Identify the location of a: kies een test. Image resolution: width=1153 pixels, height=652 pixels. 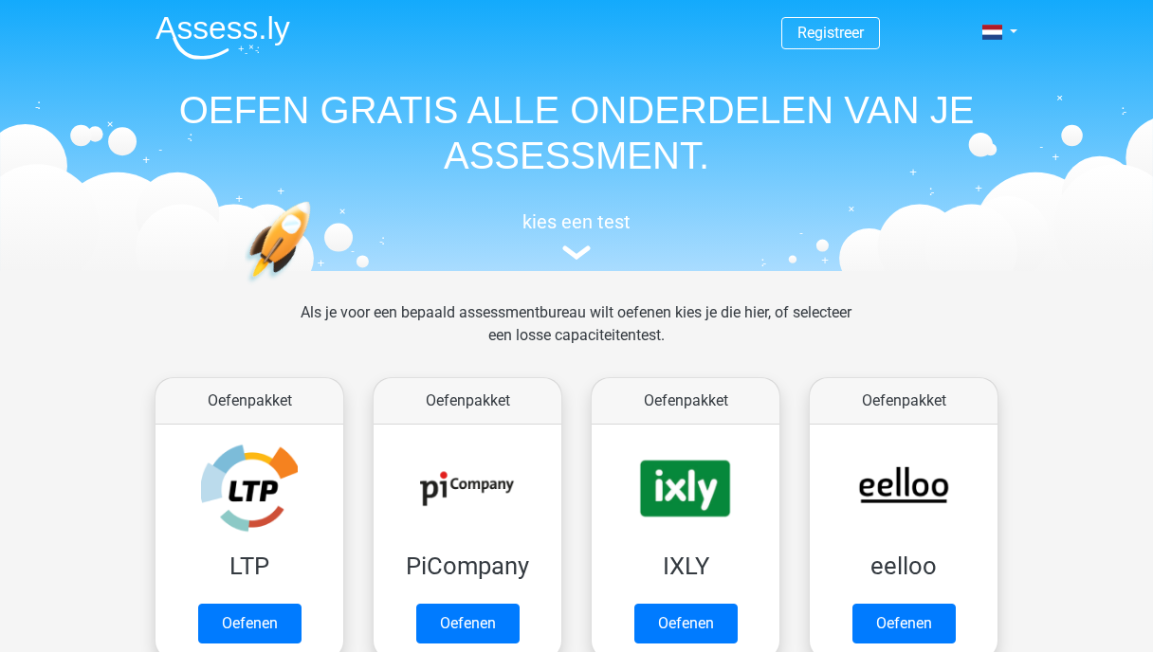
(577, 235).